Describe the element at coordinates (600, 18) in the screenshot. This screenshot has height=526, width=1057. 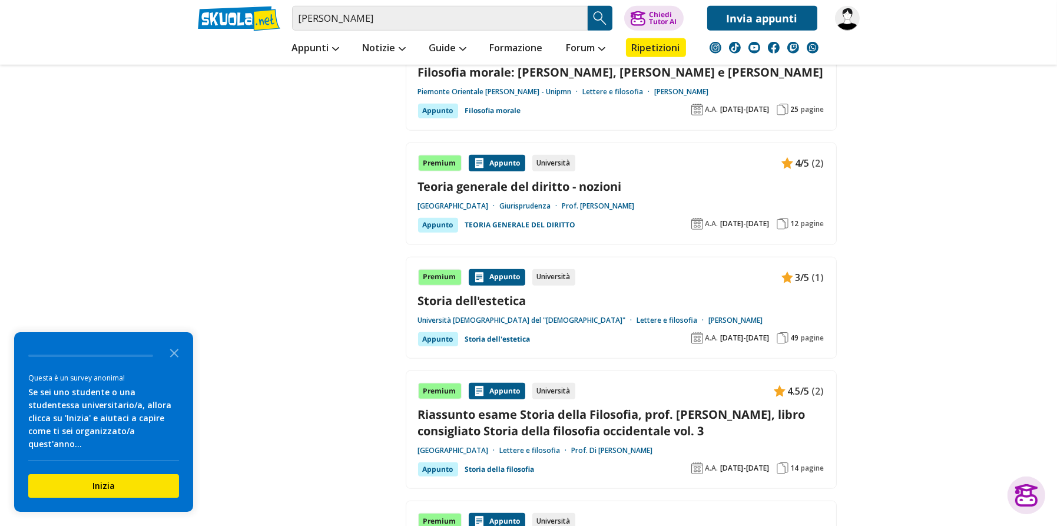
I see `button: Search Button` at that location.